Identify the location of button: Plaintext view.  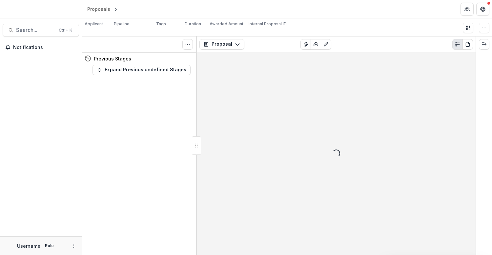
(458, 44).